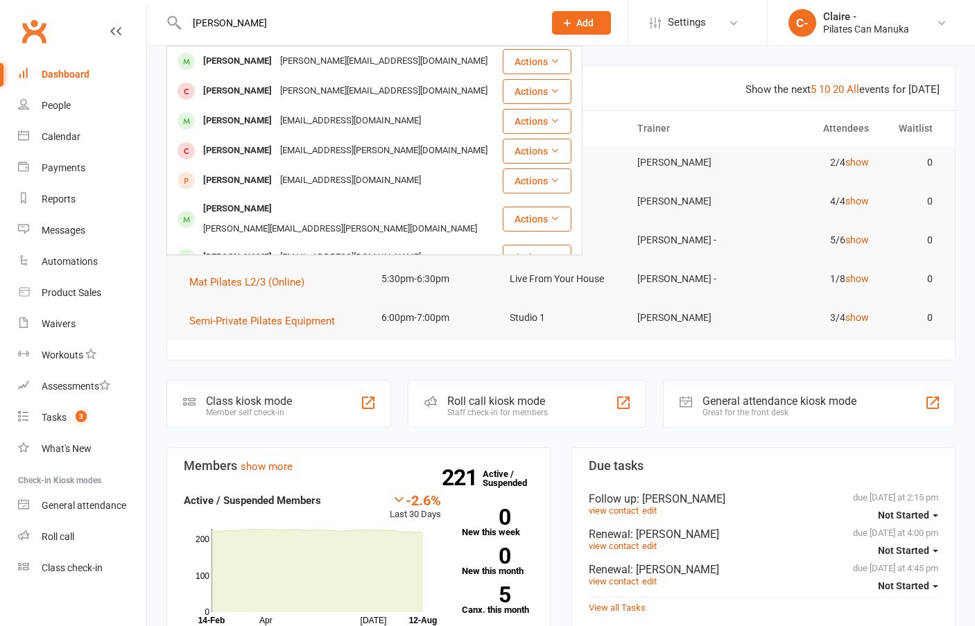 The image size is (975, 626). I want to click on a: Class kiosk mode, so click(82, 568).